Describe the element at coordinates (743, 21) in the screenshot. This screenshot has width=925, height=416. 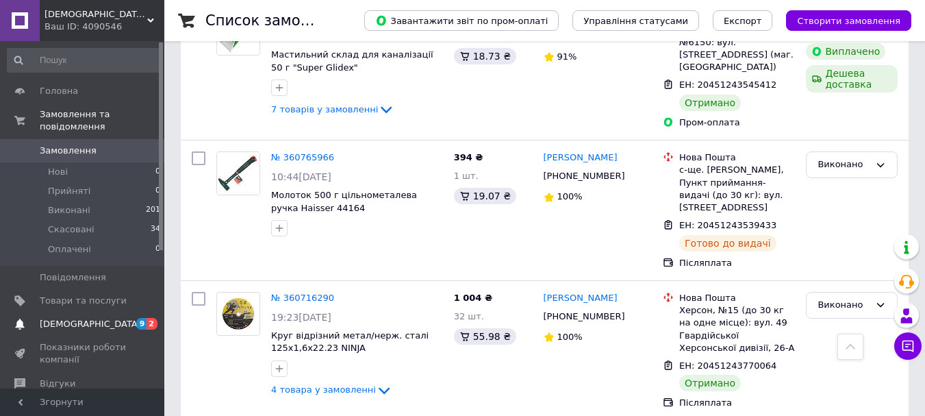
I see `span: Експорт` at that location.